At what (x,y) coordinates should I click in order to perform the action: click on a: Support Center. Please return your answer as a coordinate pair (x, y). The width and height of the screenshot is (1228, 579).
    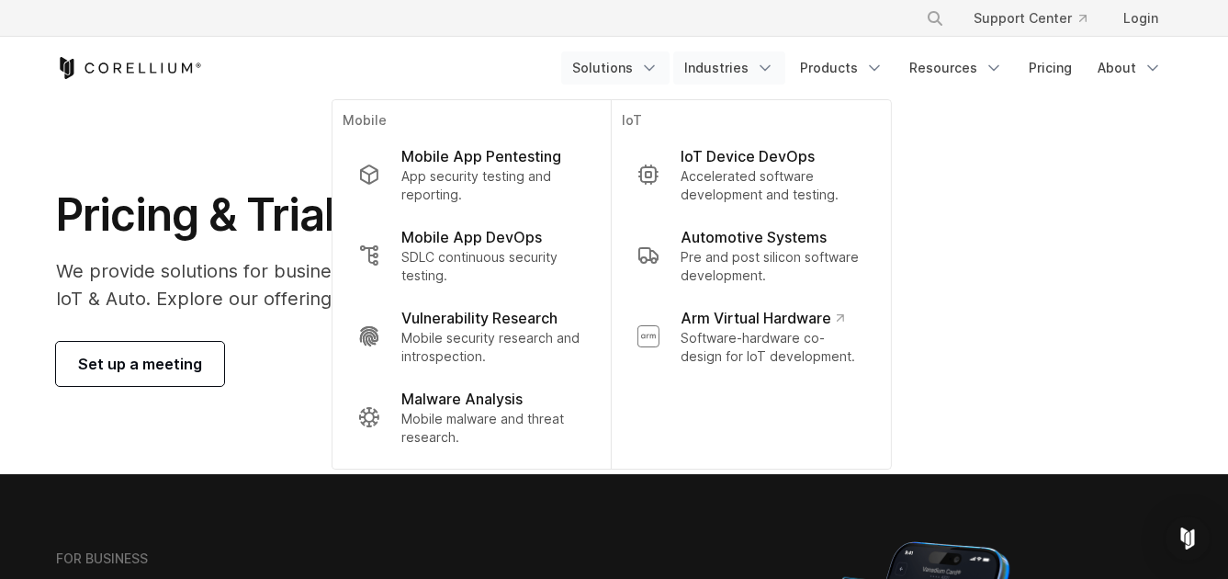
    Looking at the image, I should click on (1030, 18).